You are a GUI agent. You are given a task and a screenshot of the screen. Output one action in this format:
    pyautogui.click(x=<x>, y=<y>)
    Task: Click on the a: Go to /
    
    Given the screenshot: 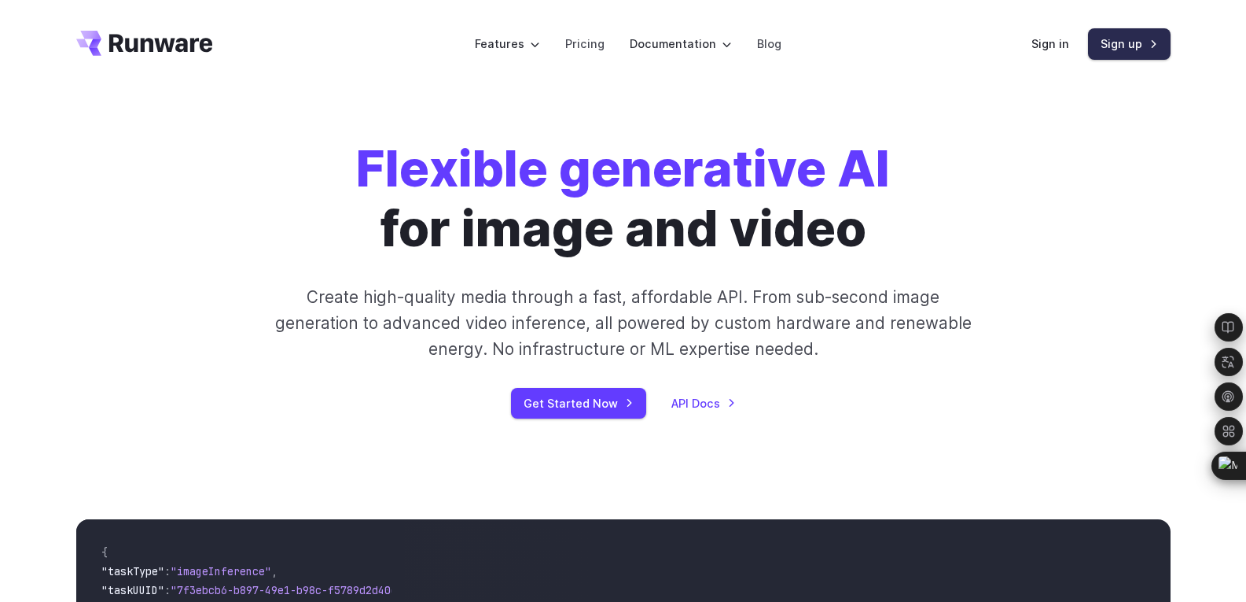 What is the action you would take?
    pyautogui.click(x=145, y=43)
    